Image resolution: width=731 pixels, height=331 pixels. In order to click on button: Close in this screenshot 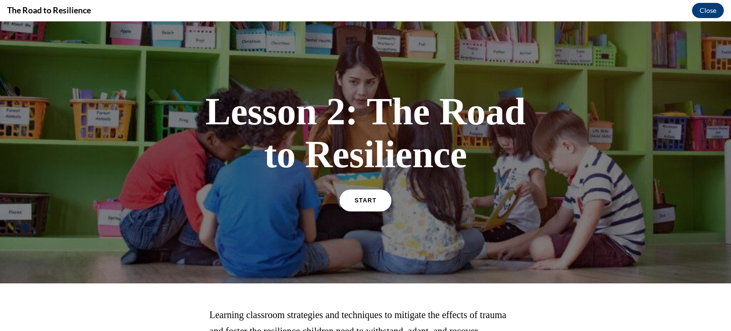, I will do `click(708, 10)`.